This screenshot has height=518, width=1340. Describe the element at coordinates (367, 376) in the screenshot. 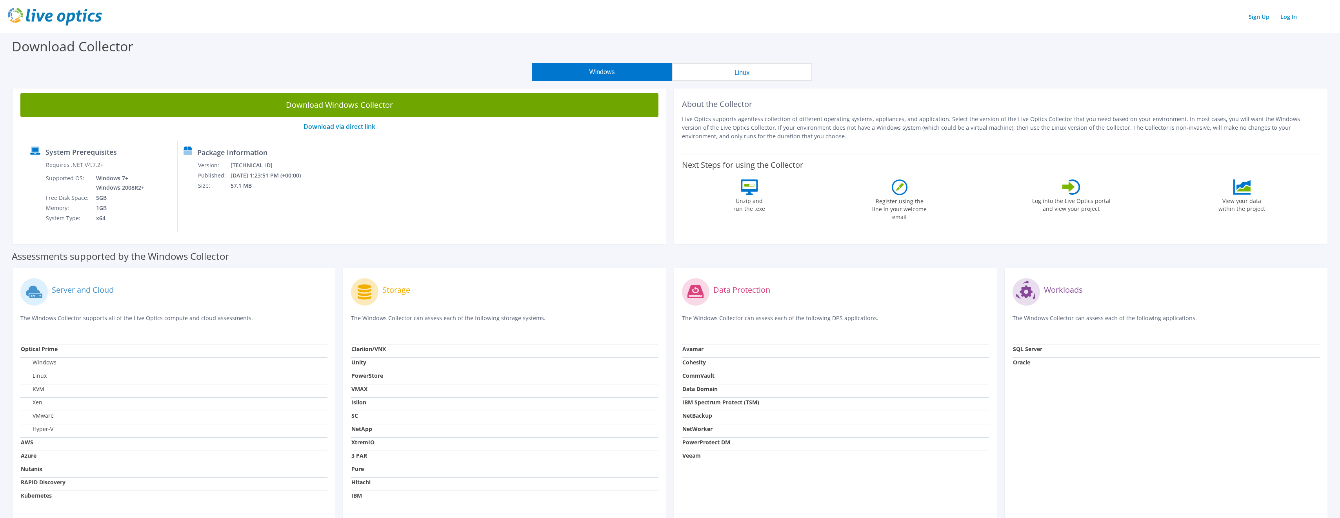

I see `strong: PowerStore` at that location.